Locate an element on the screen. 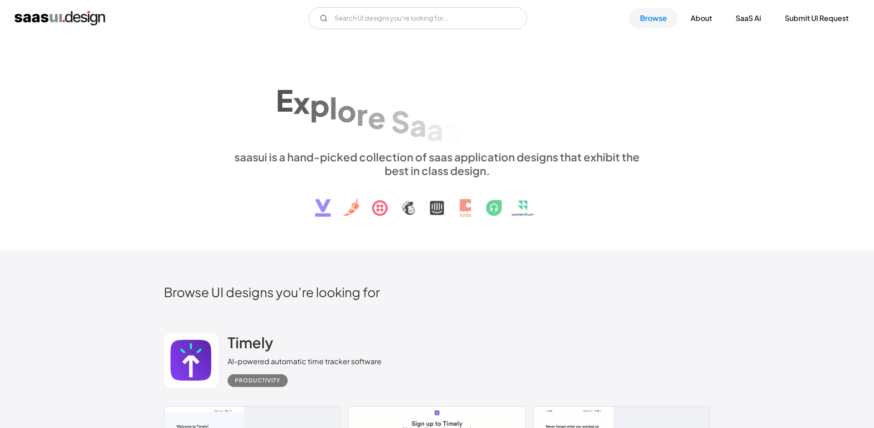 Image resolution: width=874 pixels, height=428 pixels. img: text, icon, saas logo is located at coordinates (437, 201).